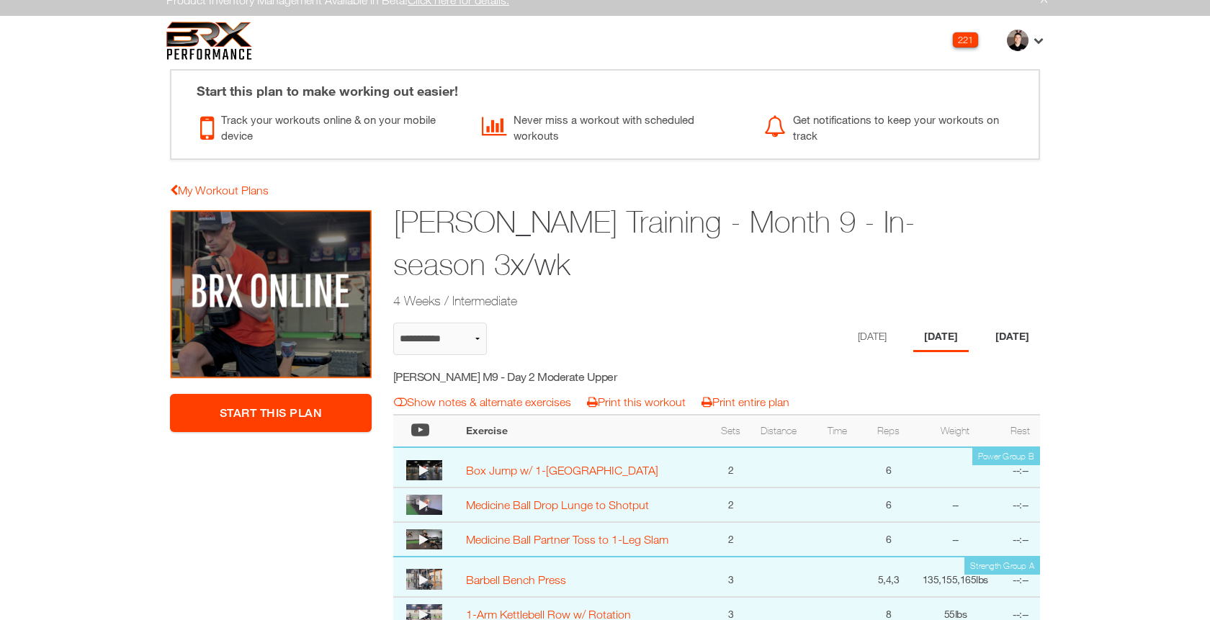 This screenshot has height=620, width=1210. I want to click on img: thumb.jpg, so click(1017, 40).